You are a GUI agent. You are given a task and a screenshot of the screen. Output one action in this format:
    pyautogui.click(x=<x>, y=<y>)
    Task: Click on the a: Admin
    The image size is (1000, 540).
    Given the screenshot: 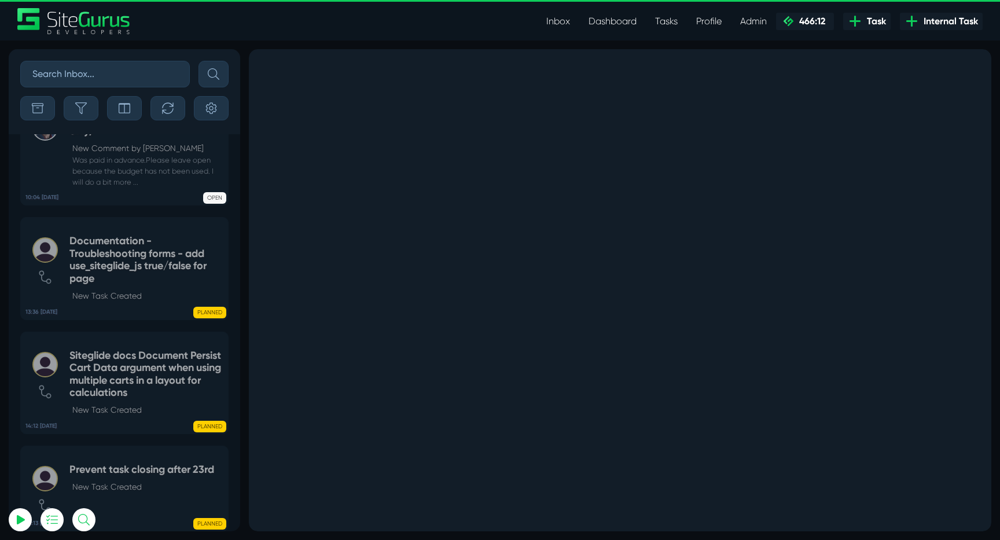 What is the action you would take?
    pyautogui.click(x=753, y=21)
    